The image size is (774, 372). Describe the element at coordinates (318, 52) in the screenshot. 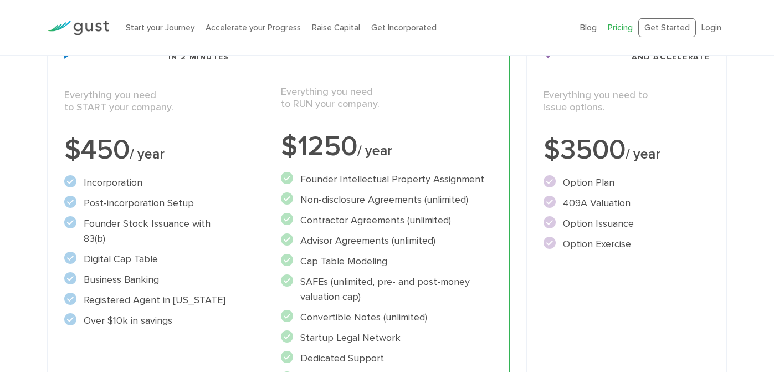

I see `span: Accelerate` at that location.